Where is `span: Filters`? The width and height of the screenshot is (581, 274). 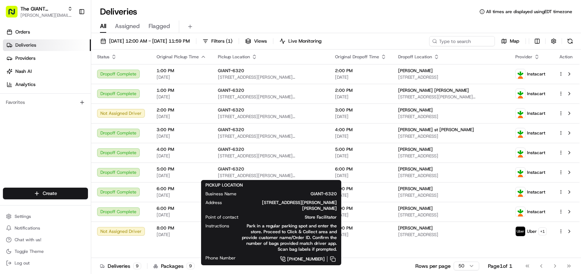
span: Filters is located at coordinates (222, 41).